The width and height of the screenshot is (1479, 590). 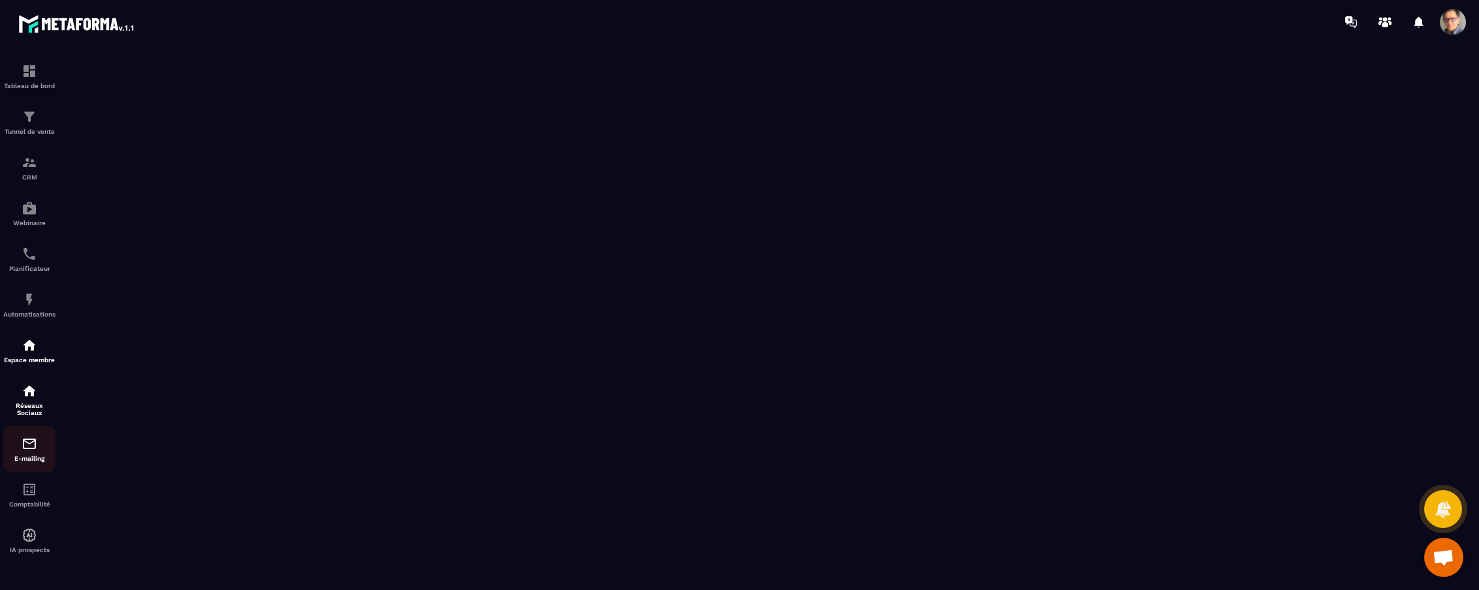 What do you see at coordinates (29, 314) in the screenshot?
I see `p: Automatisations` at bounding box center [29, 314].